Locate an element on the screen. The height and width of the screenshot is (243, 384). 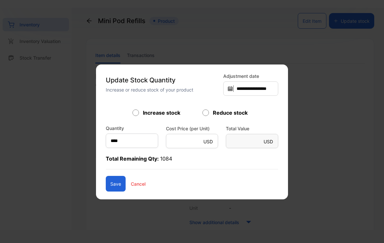
p: Increase or reduce stock of your product is located at coordinates (163, 90).